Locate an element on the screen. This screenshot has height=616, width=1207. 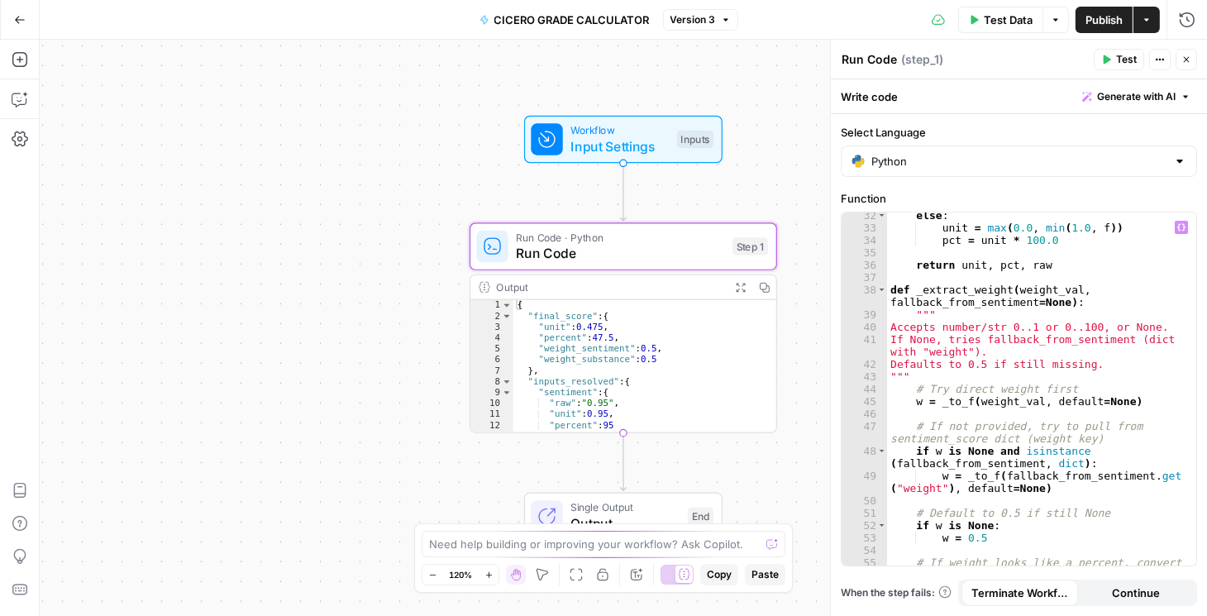
button: Version 3 is located at coordinates (700, 20).